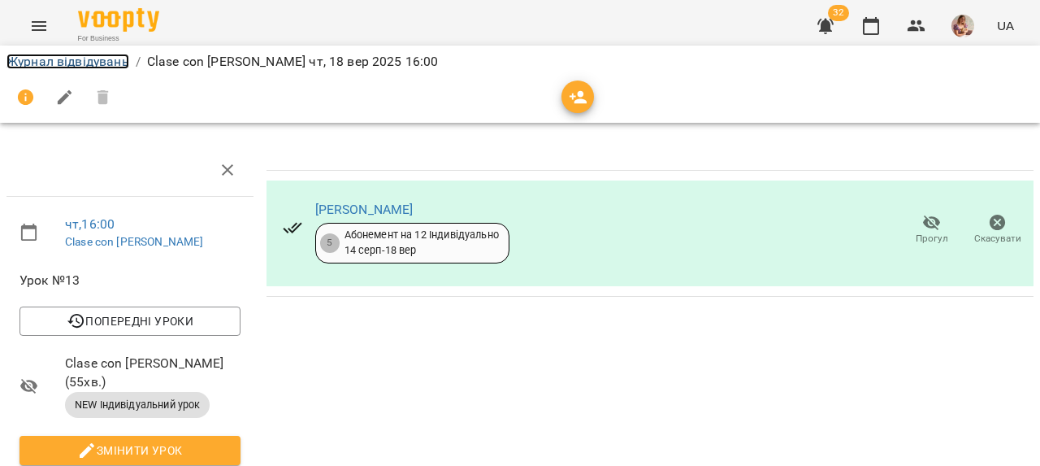  Describe the element at coordinates (39, 26) in the screenshot. I see `button: Menu` at that location.